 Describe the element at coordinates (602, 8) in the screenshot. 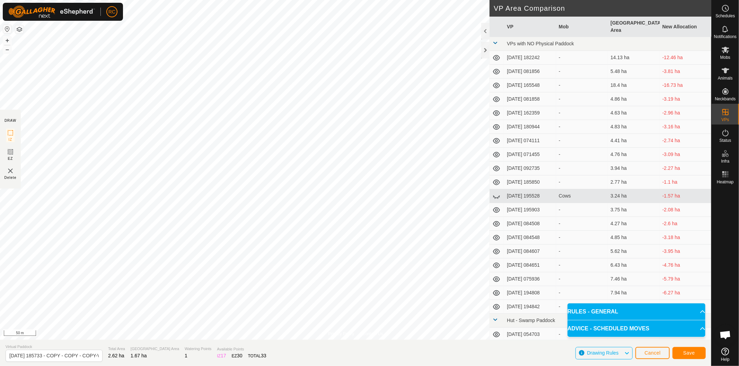

I see `h2: VP Area Comparison` at that location.